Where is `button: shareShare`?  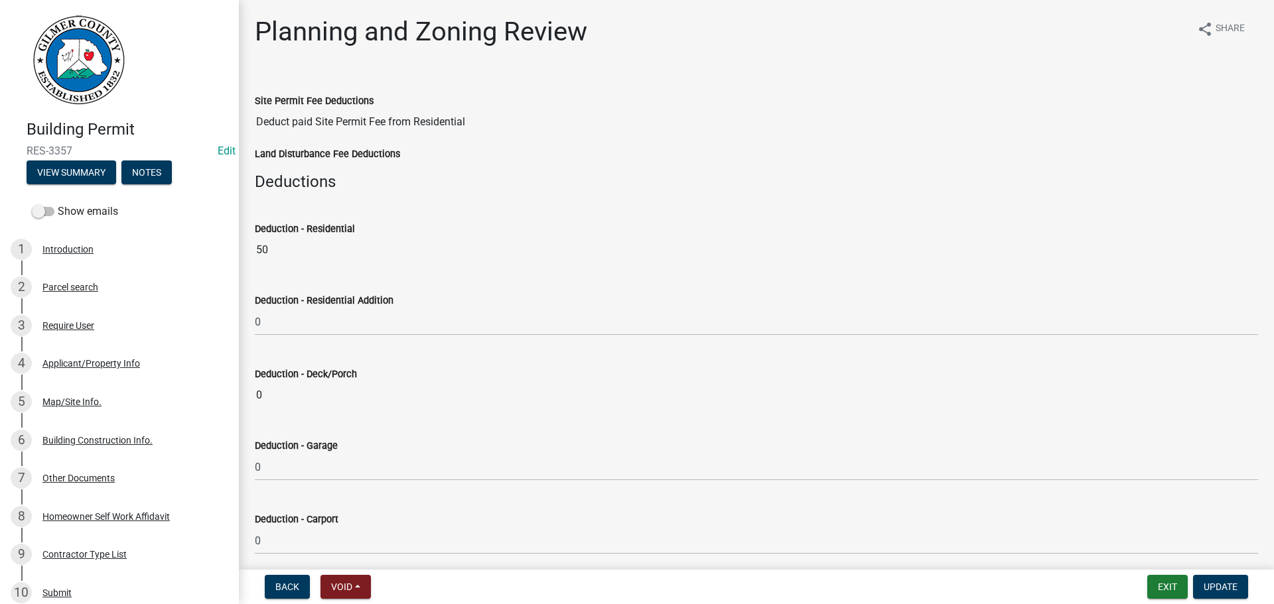 button: shareShare is located at coordinates (1221, 29).